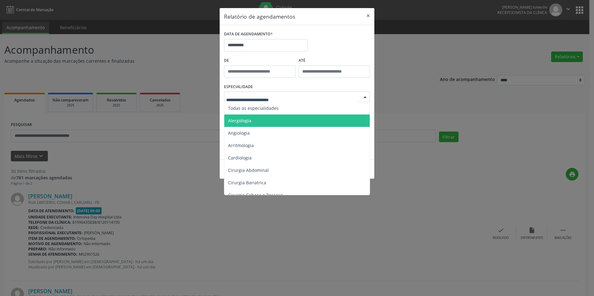 Image resolution: width=594 pixels, height=296 pixels. Describe the element at coordinates (248, 170) in the screenshot. I see `span: Cirurgia Abdominal` at that location.